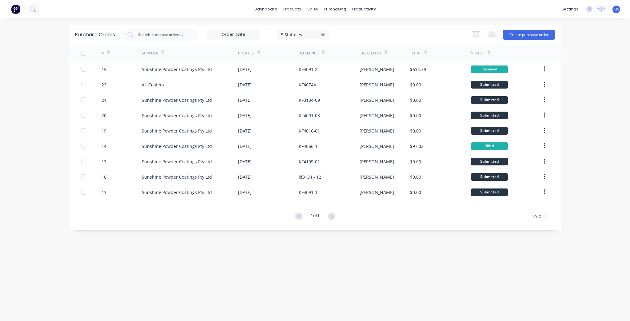 The image size is (630, 321). What do you see at coordinates (616, 9) in the screenshot?
I see `span: KW` at bounding box center [616, 9].